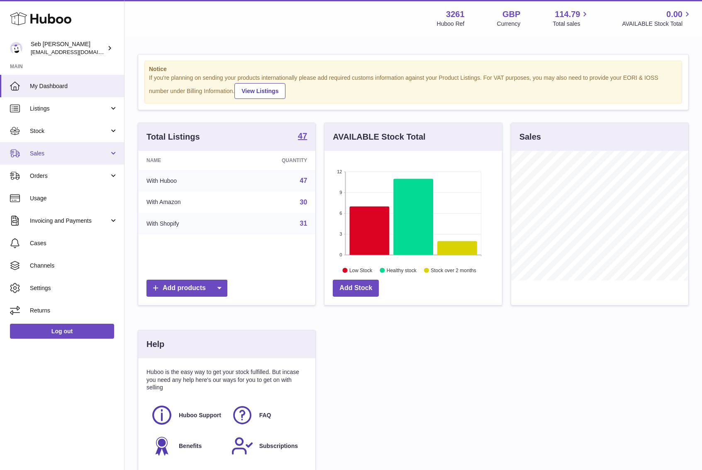 This screenshot has height=470, width=702. Describe the element at coordinates (69, 220) in the screenshot. I see `span: Invoicing and Payments` at that location.